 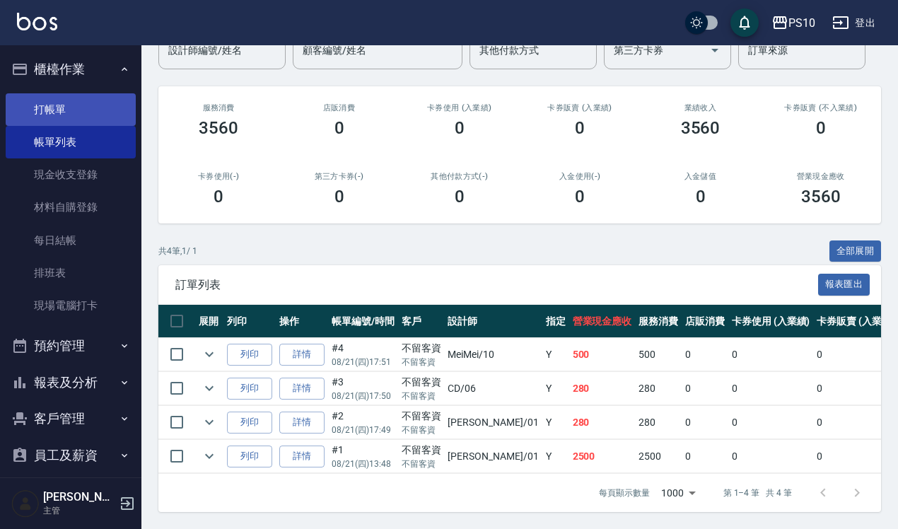 I want to click on td: #1, so click(x=363, y=456).